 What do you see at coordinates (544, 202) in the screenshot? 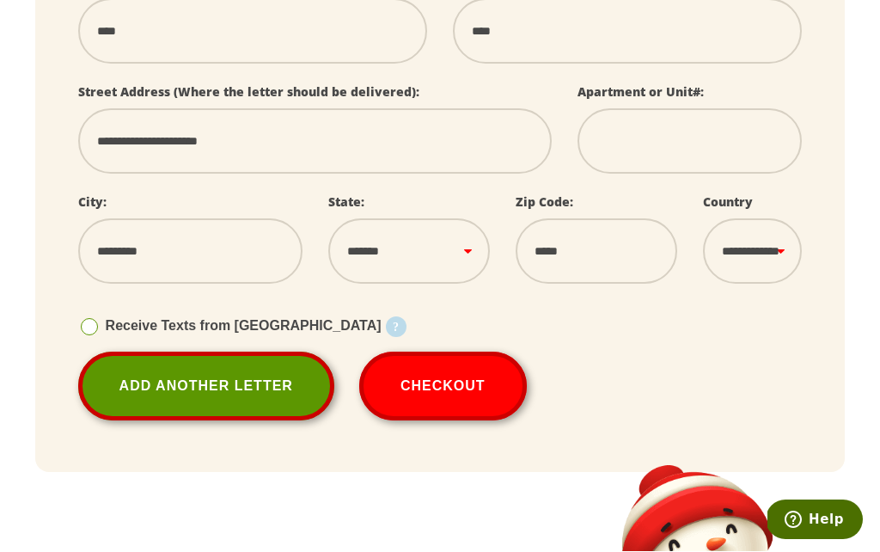
I see `label: Zip Code:` at bounding box center [544, 202].